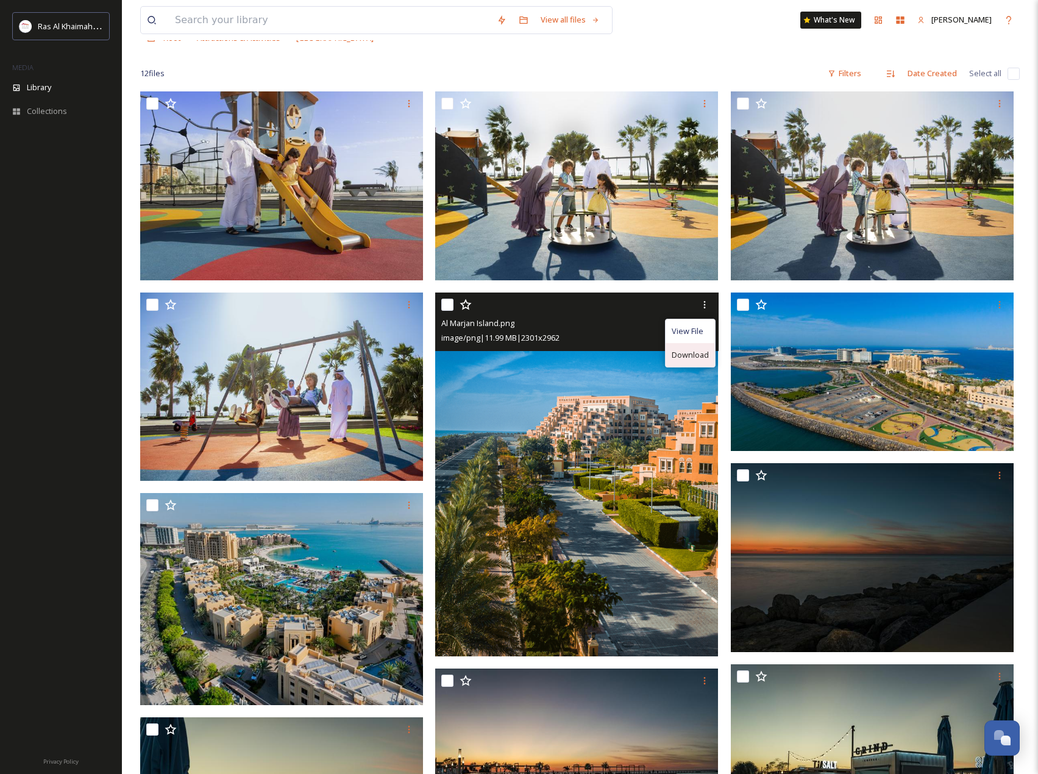 This screenshot has width=1038, height=774. I want to click on span: 12 file s, so click(152, 73).